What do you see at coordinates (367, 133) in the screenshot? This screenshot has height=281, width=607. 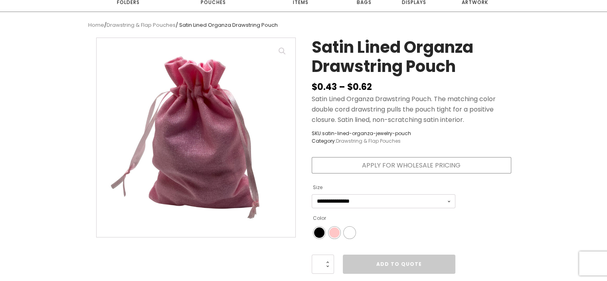 I see `span: satin-lined-organza-jewelry-pouch` at bounding box center [367, 133].